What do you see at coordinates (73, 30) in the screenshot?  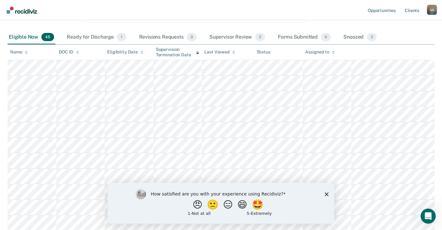 I see `div: 1 - Not at all` at bounding box center [73, 30].